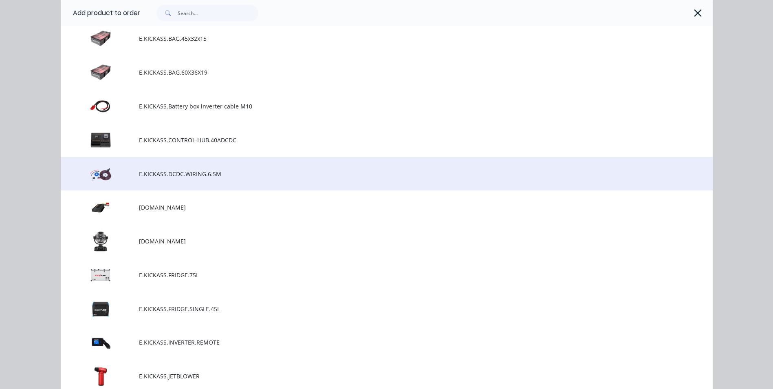  What do you see at coordinates (218, 13) in the screenshot?
I see `input: Search...` at bounding box center [218, 13].